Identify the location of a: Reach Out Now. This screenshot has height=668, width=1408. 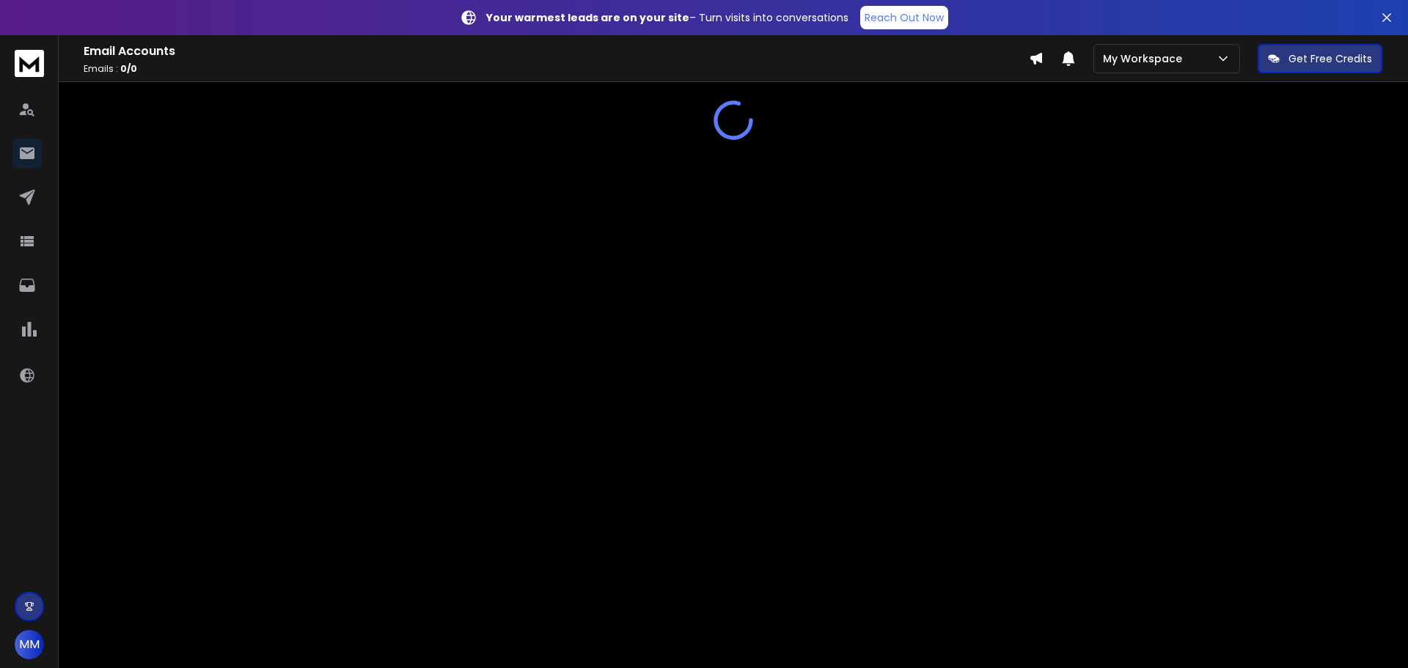
(904, 18).